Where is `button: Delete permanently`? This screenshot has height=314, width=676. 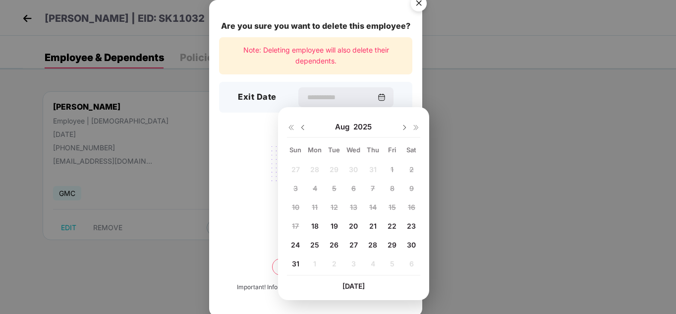
button: Delete permanently is located at coordinates (316, 267).